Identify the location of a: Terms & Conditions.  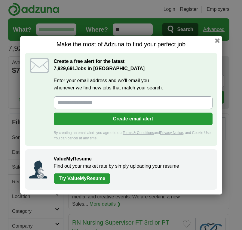
(138, 133).